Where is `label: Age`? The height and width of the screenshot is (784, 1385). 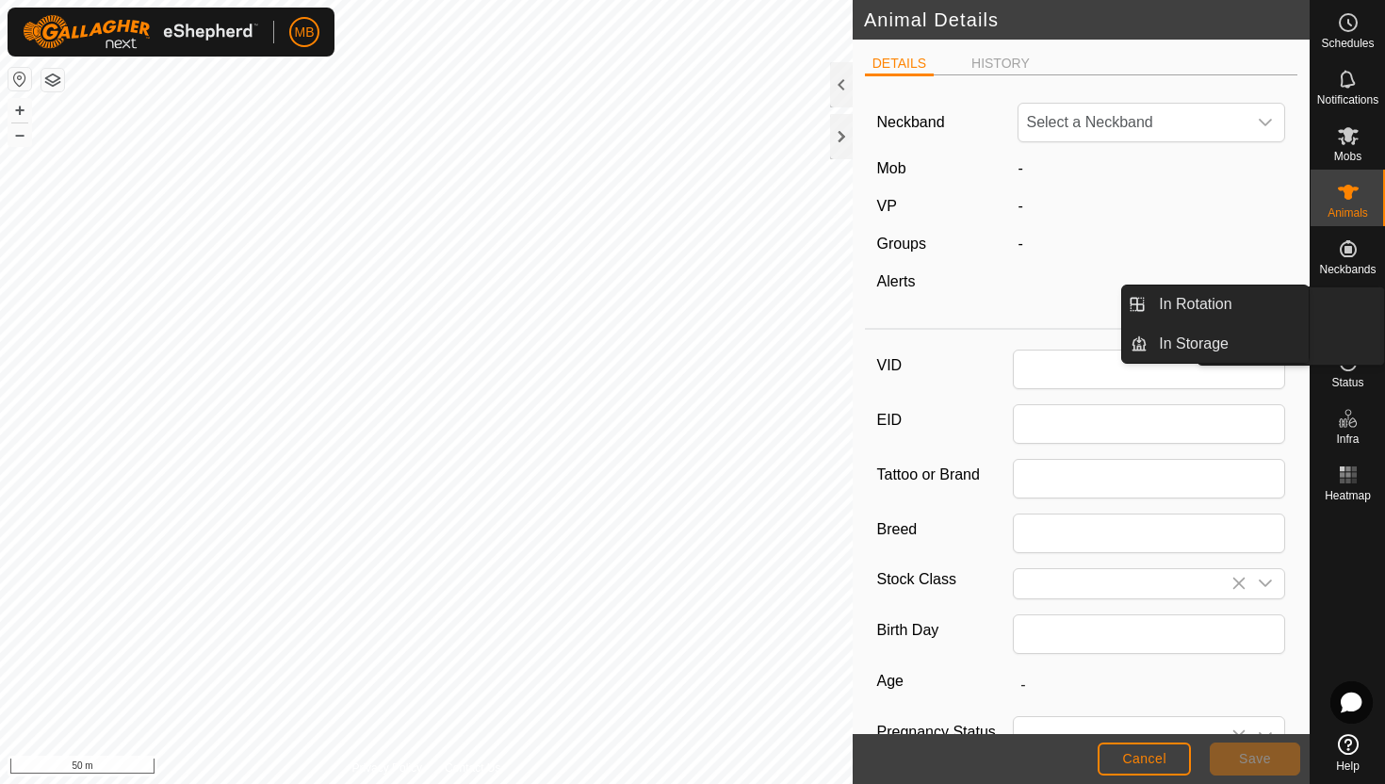 label: Age is located at coordinates (945, 681).